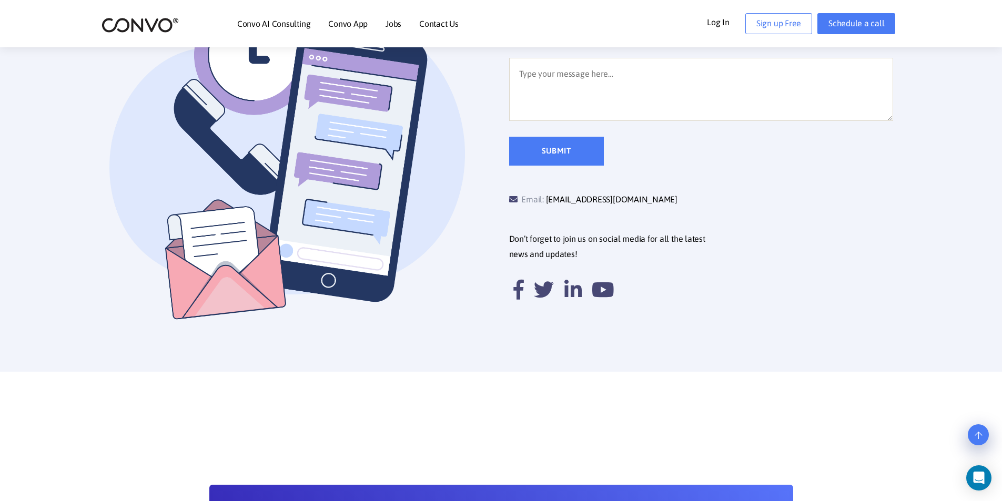 This screenshot has width=1002, height=501. What do you see at coordinates (394, 24) in the screenshot?
I see `a: Jobs` at bounding box center [394, 24].